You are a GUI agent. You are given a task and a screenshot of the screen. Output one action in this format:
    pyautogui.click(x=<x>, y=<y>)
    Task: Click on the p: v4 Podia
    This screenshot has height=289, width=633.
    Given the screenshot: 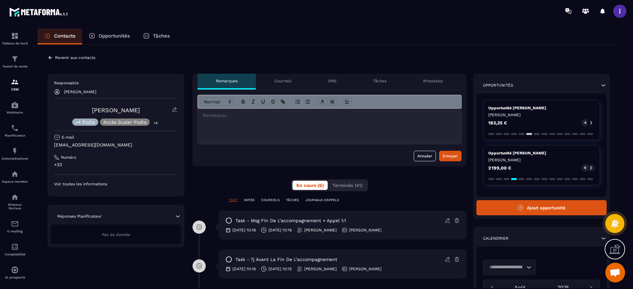 What is the action you would take?
    pyautogui.click(x=85, y=122)
    